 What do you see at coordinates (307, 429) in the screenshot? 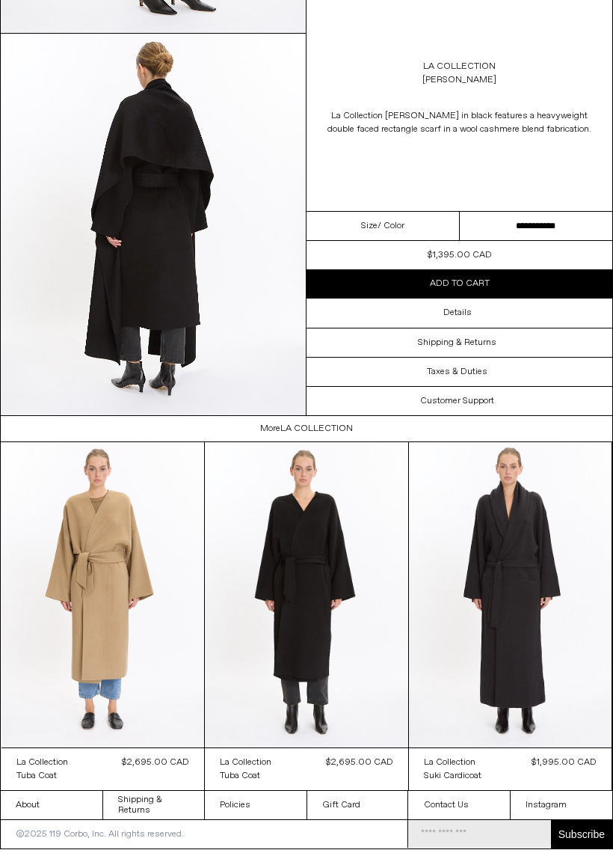
I see `h1: More` at bounding box center [307, 429].